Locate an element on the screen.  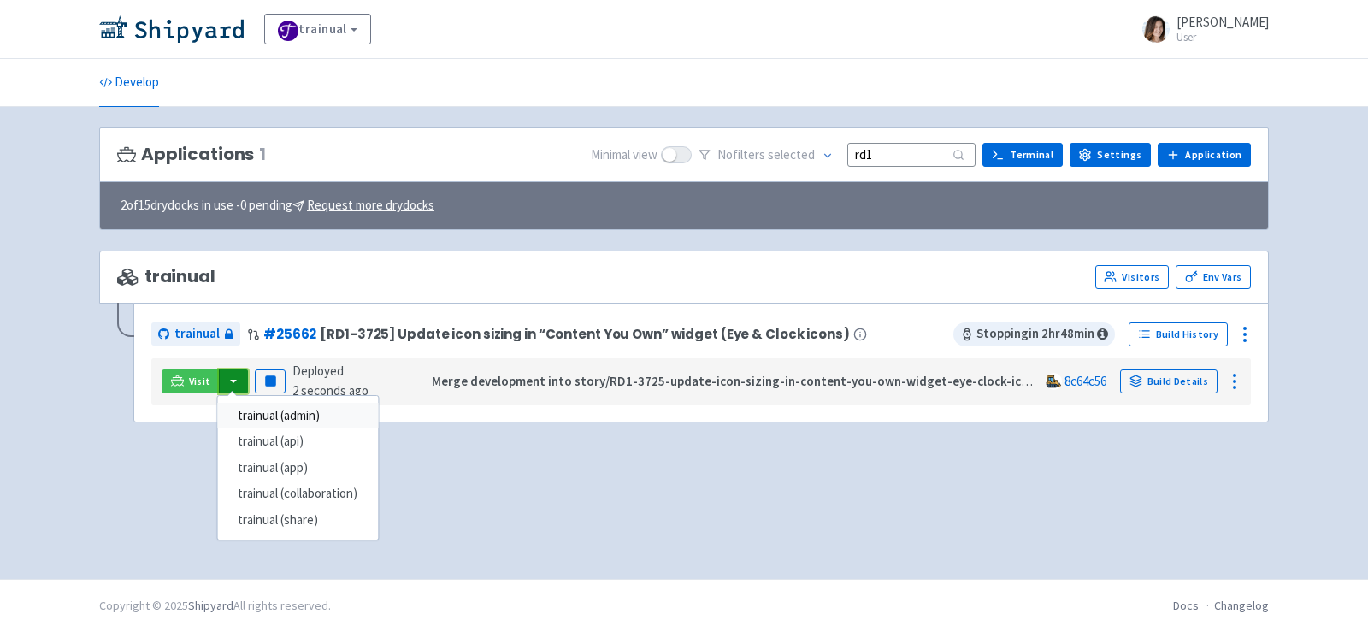
span: Deployed is located at coordinates (330, 380).